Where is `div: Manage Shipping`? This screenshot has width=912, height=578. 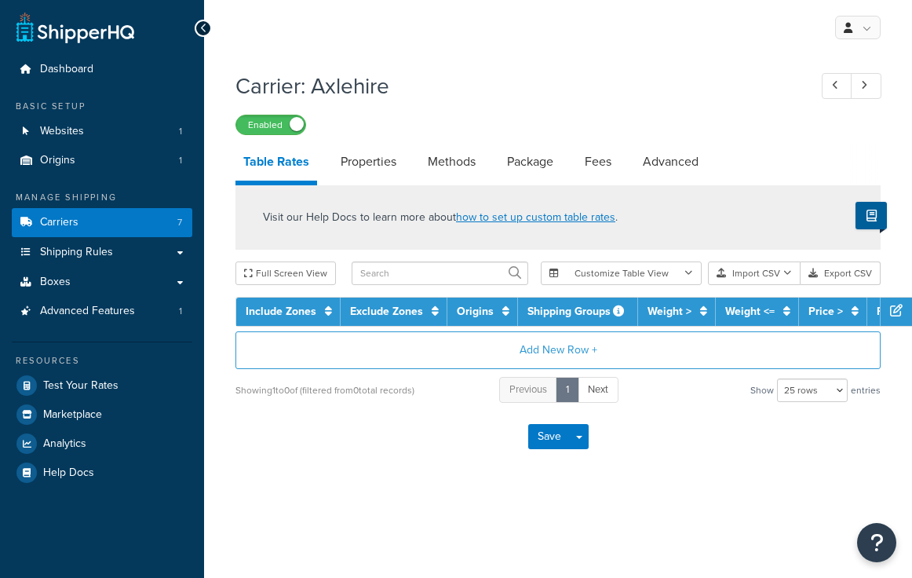
div: Manage Shipping is located at coordinates (102, 197).